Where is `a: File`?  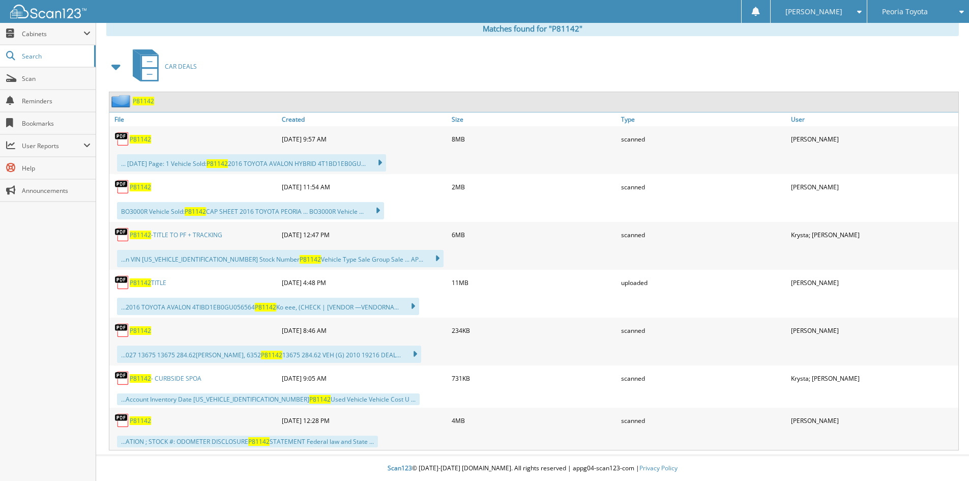 a: File is located at coordinates (194, 119).